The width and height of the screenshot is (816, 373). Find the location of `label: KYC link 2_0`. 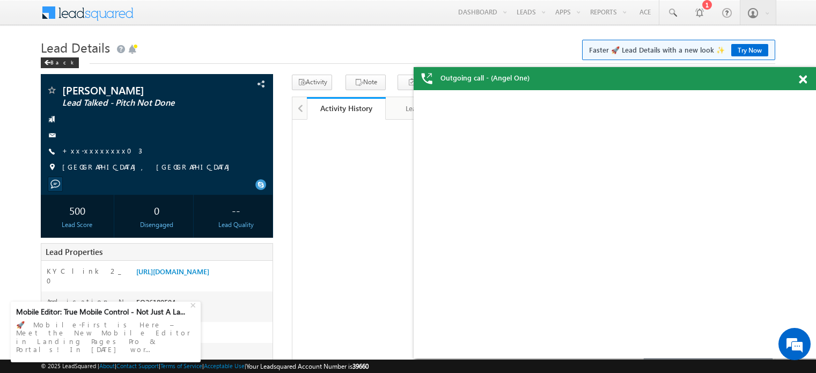

label: KYC link 2_0 is located at coordinates (86, 276).